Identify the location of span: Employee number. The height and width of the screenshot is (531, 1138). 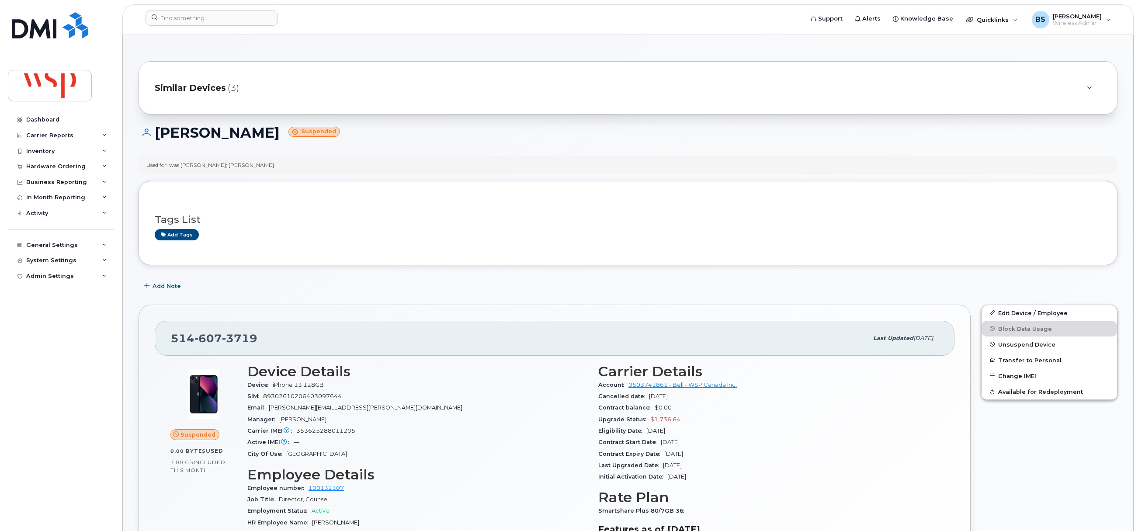
(278, 488).